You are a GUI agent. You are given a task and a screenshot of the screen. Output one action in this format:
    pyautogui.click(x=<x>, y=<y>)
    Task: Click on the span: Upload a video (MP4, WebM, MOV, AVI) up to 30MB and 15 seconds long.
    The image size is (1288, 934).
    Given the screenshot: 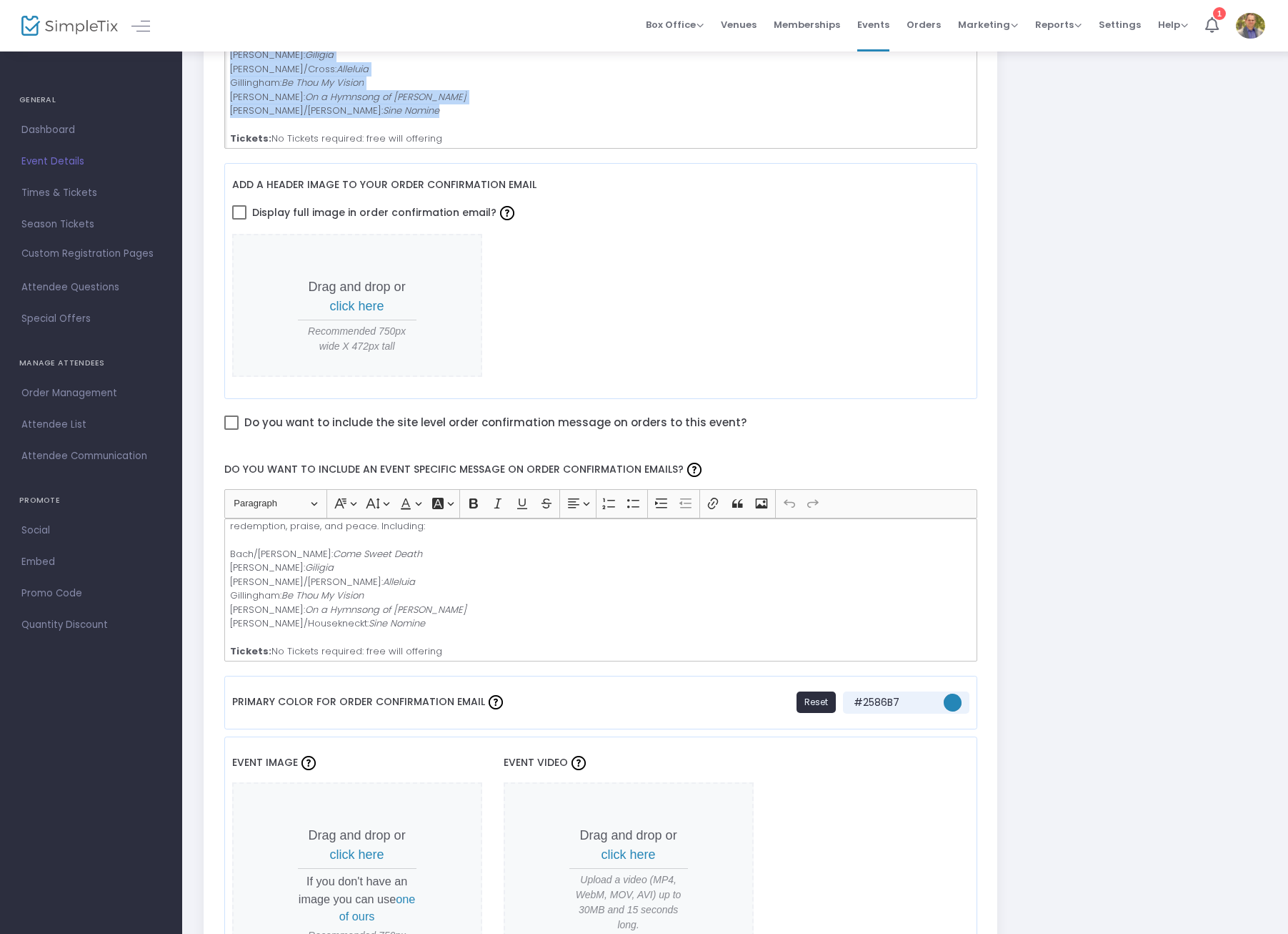 What is the action you would take?
    pyautogui.click(x=629, y=902)
    